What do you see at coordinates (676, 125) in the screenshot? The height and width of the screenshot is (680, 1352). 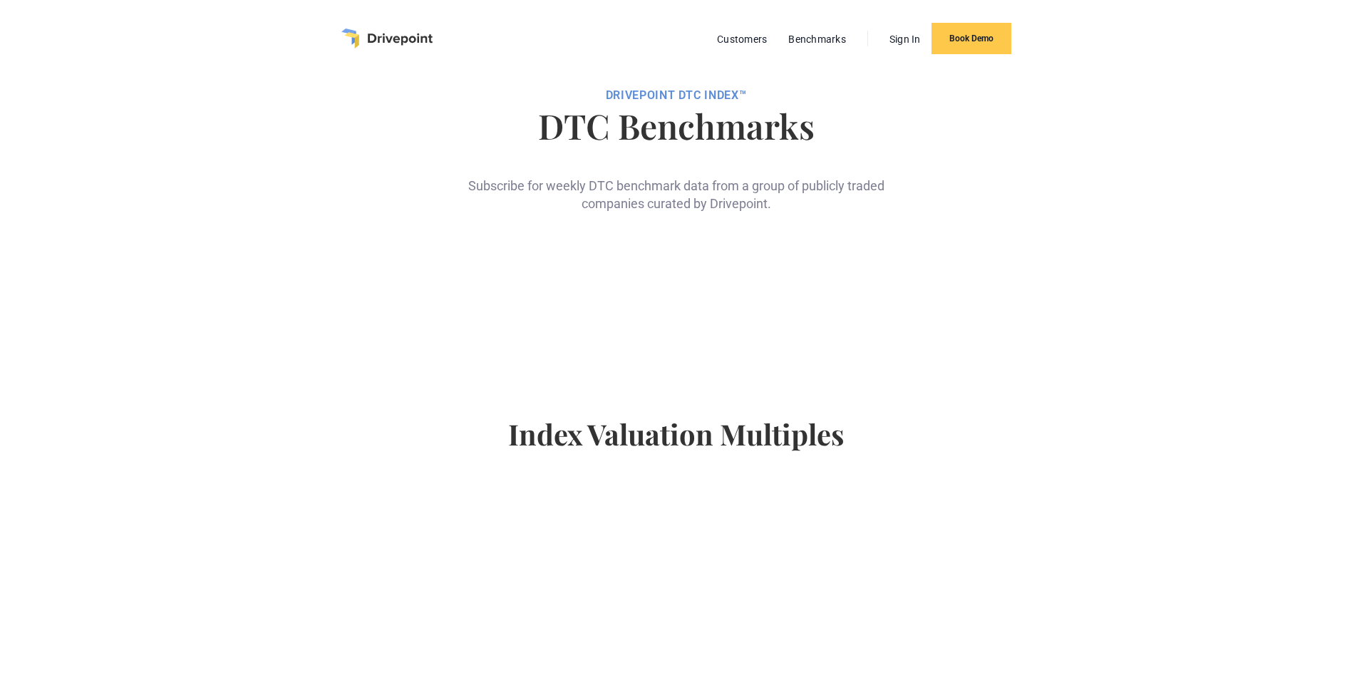 I see `h1: DTC Benchmarks` at bounding box center [676, 125].